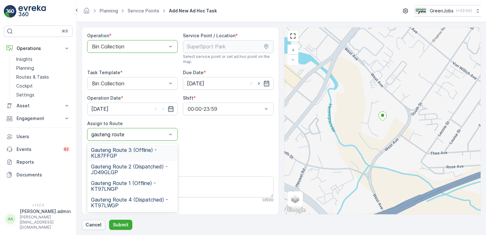  I want to click on a: Reports, so click(38, 162).